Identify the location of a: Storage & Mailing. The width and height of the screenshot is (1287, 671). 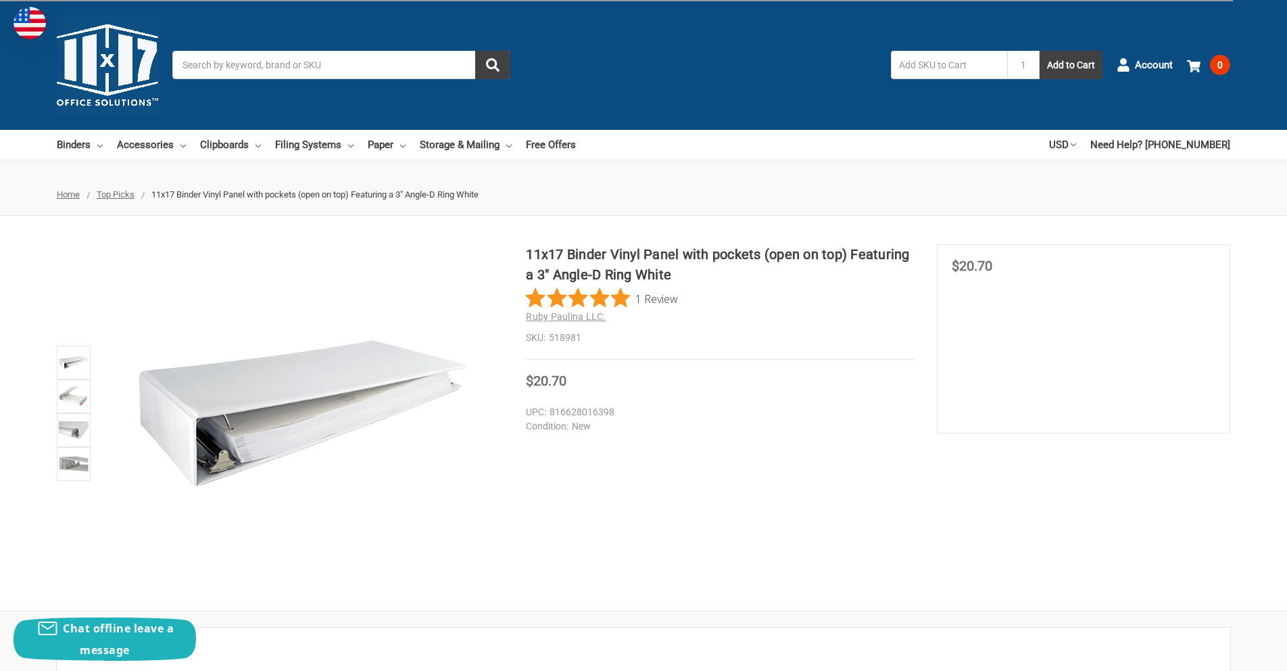
(466, 145).